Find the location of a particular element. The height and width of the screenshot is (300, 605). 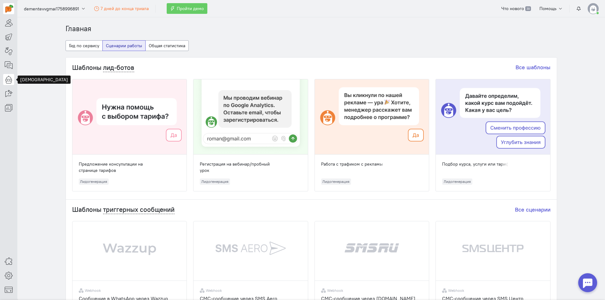

span: Я согласен is located at coordinates (456, 12).